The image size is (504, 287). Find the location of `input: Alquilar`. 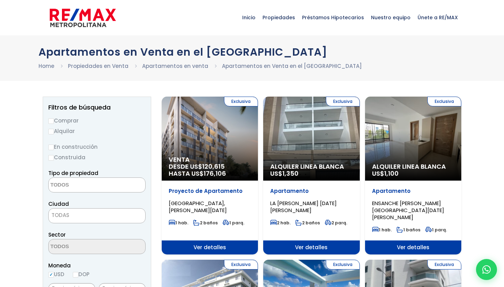

input: Alquilar is located at coordinates (51, 132).